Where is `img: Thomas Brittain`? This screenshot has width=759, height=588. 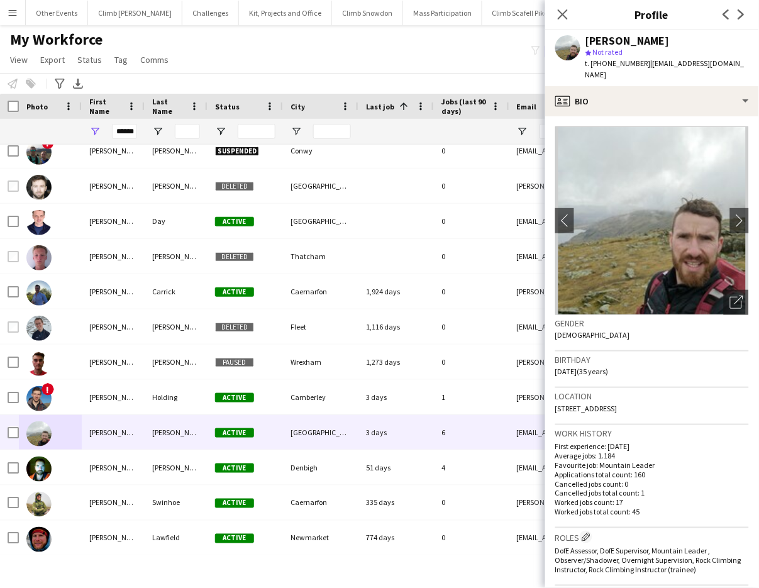 img: Thomas Brittain is located at coordinates (39, 187).